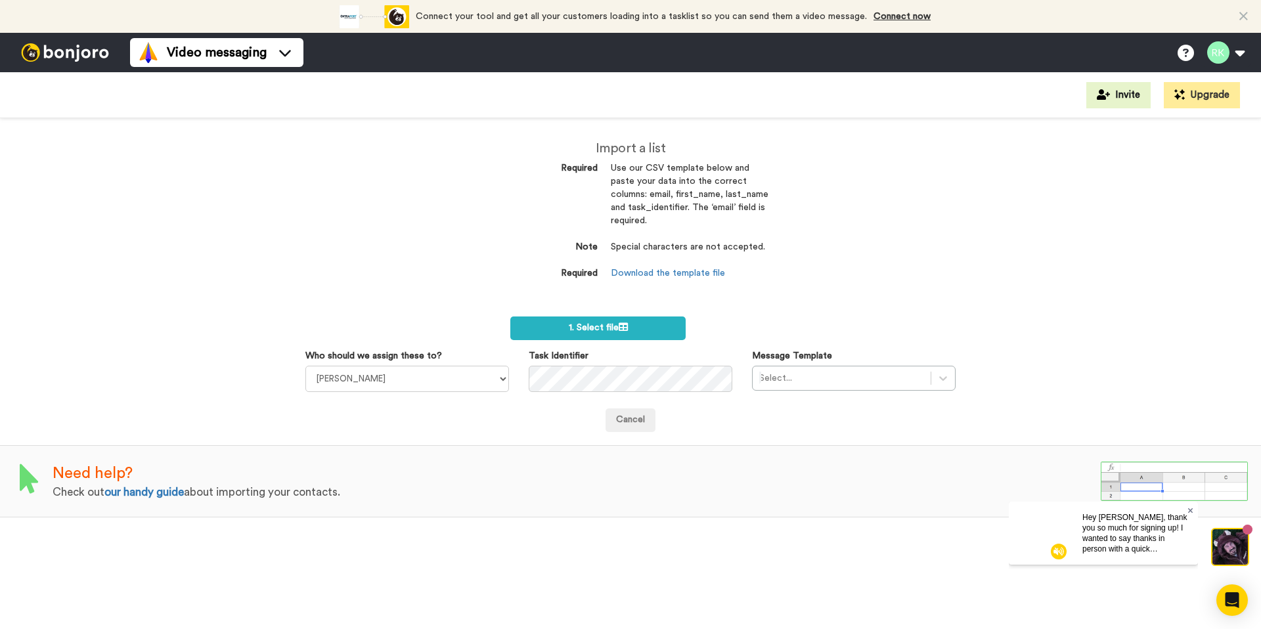 Image resolution: width=1261 pixels, height=629 pixels. Describe the element at coordinates (1232, 600) in the screenshot. I see `div: Open Intercom Messenger` at that location.